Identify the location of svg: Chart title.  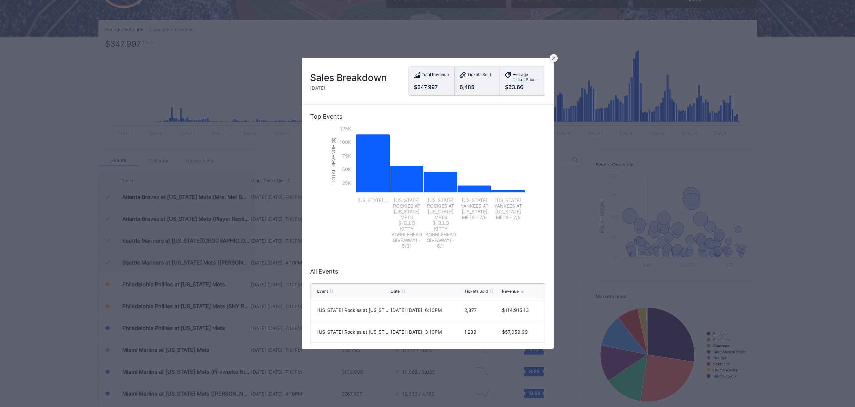
(428, 193).